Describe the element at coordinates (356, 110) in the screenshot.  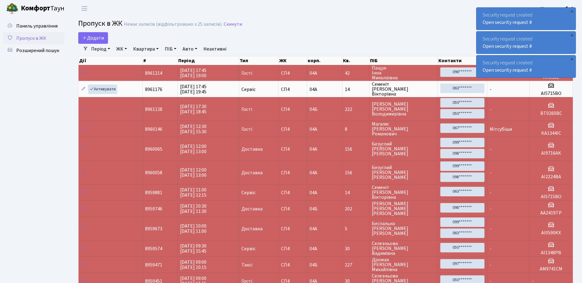
I see `span: 222` at that location.